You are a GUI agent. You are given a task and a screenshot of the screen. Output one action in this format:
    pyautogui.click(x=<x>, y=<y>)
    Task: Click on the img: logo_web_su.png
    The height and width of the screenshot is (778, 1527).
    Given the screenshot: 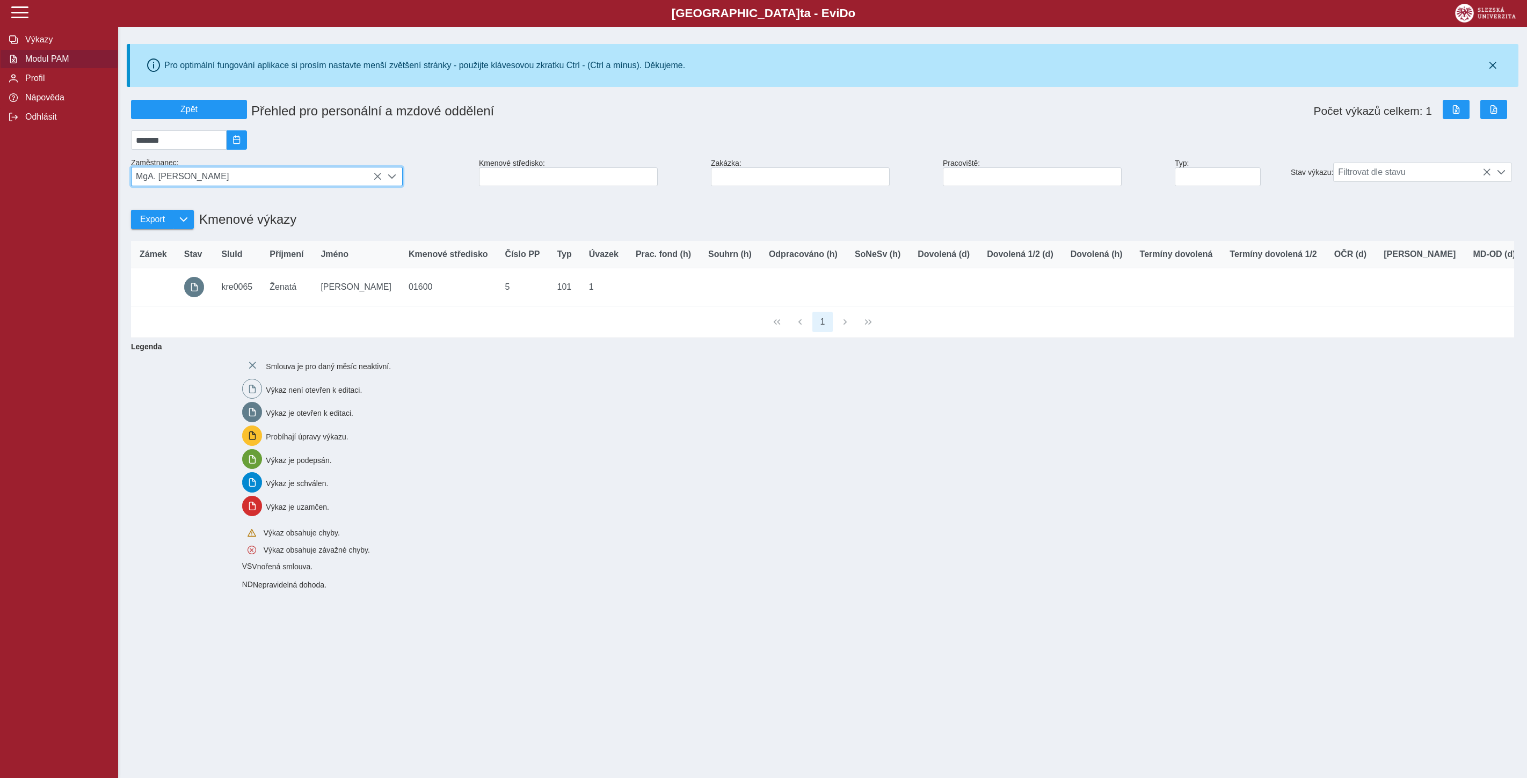 What is the action you would take?
    pyautogui.click(x=1485, y=13)
    